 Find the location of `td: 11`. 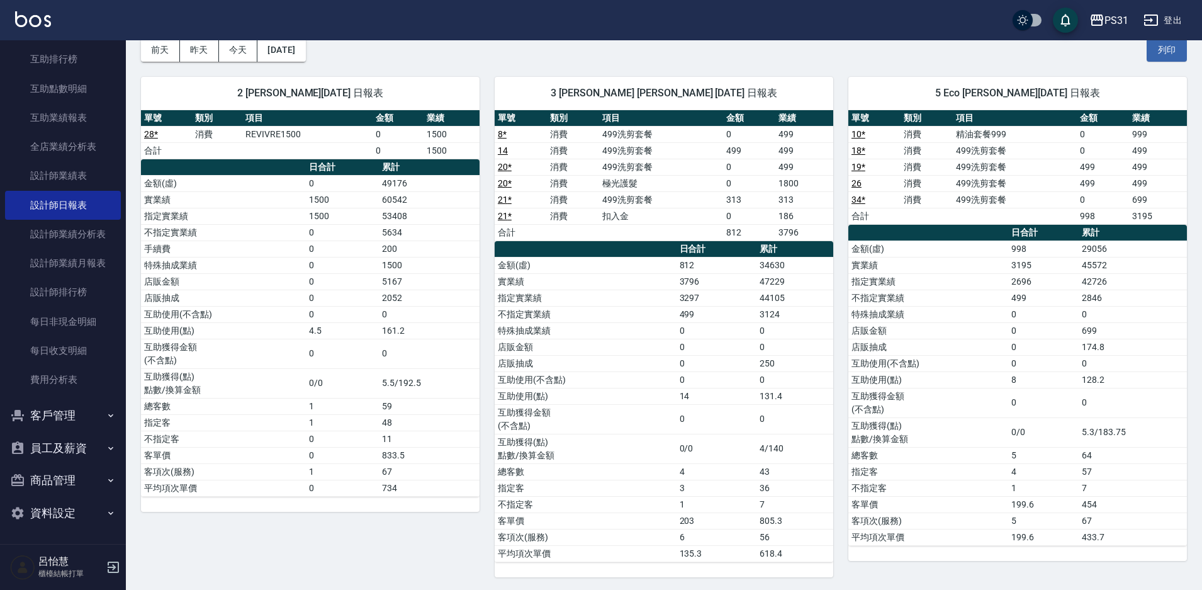

td: 11 is located at coordinates (429, 439).